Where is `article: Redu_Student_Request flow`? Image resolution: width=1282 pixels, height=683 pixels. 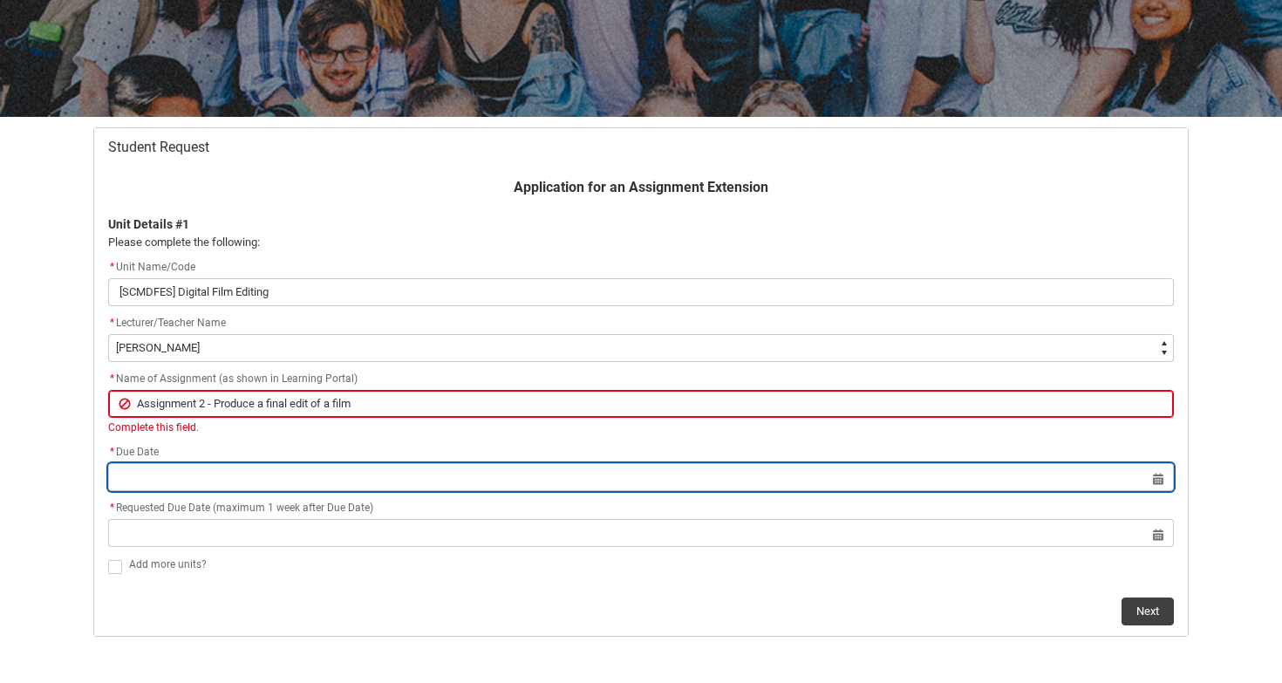 article: Redu_Student_Request flow is located at coordinates (641, 382).